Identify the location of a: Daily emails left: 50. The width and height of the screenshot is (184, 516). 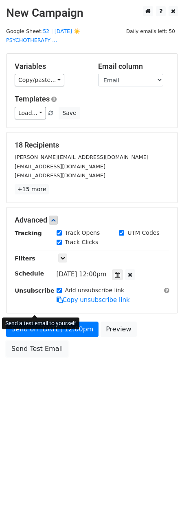
(151, 31).